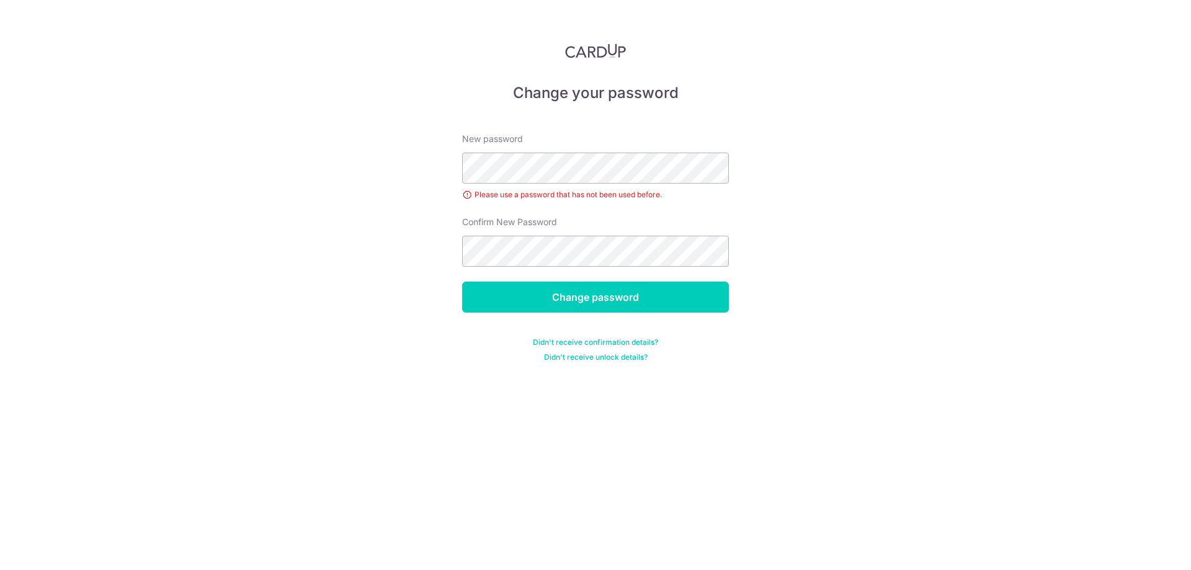 The width and height of the screenshot is (1191, 570). Describe the element at coordinates (493, 139) in the screenshot. I see `label: New password` at that location.